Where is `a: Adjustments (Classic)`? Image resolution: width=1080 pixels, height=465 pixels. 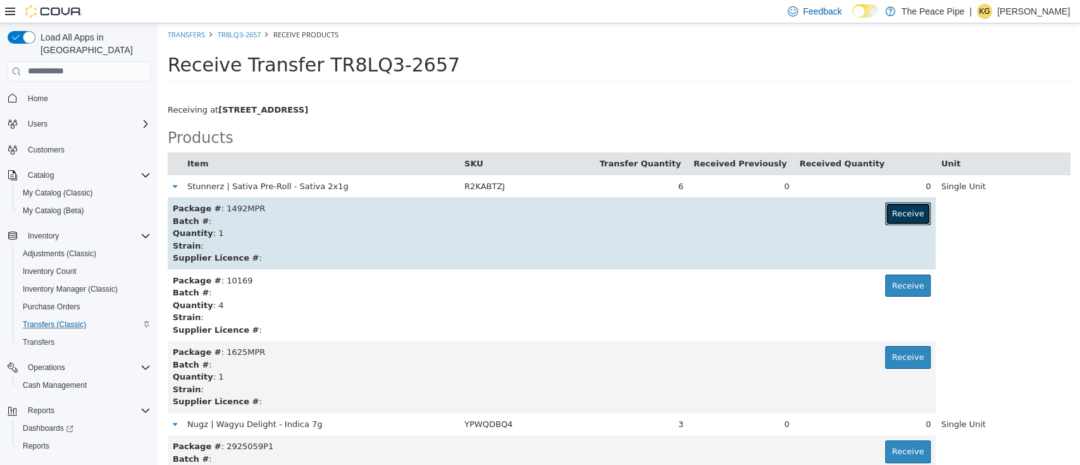 a: Adjustments (Classic) is located at coordinates (59, 254).